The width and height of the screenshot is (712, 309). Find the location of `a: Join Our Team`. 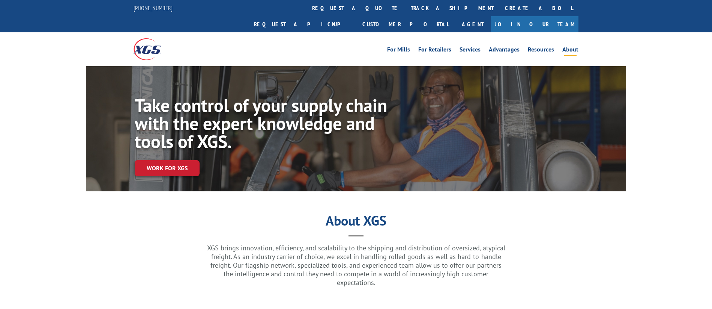

a: Join Our Team is located at coordinates (535, 24).